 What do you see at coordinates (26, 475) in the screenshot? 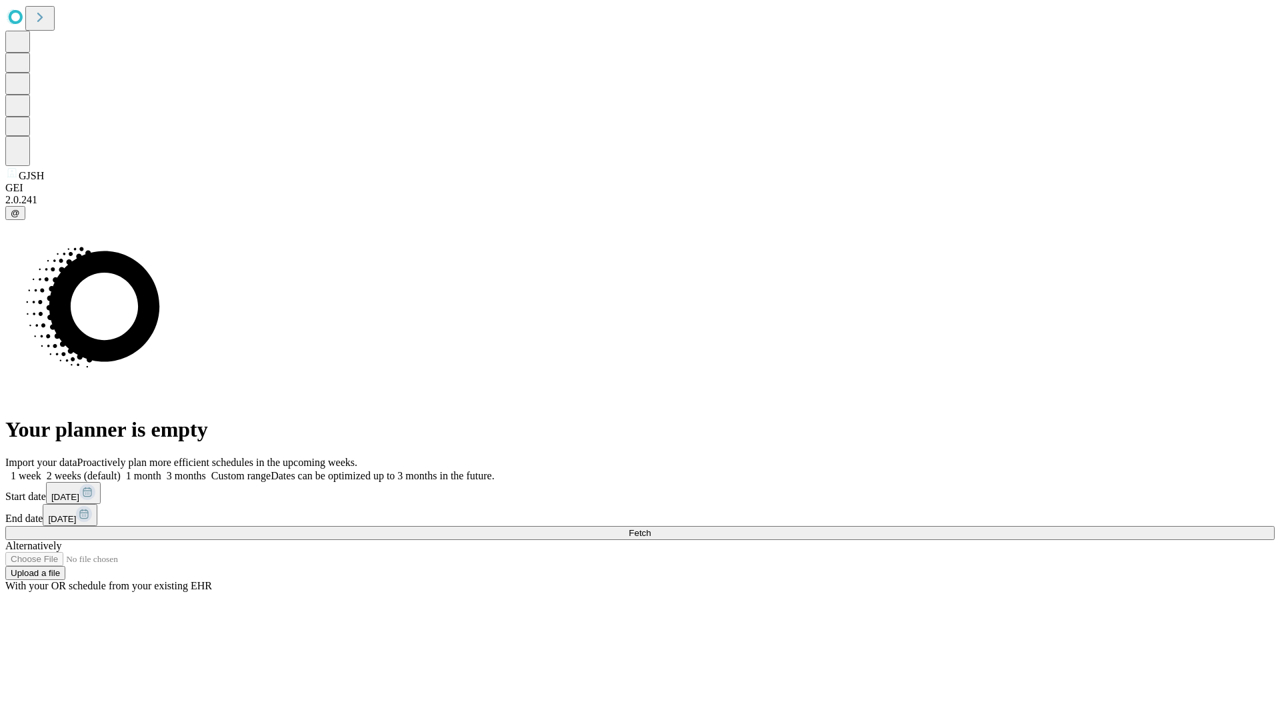
I see `span: 1 week` at bounding box center [26, 475].